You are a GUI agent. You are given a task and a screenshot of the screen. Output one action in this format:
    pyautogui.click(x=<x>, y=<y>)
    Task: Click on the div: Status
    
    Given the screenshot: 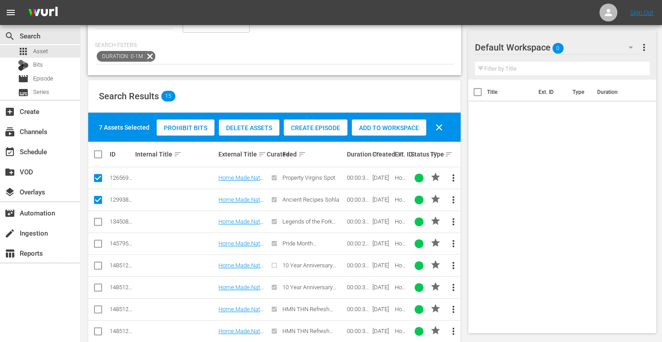 What is the action you would take?
    pyautogui.click(x=418, y=154)
    